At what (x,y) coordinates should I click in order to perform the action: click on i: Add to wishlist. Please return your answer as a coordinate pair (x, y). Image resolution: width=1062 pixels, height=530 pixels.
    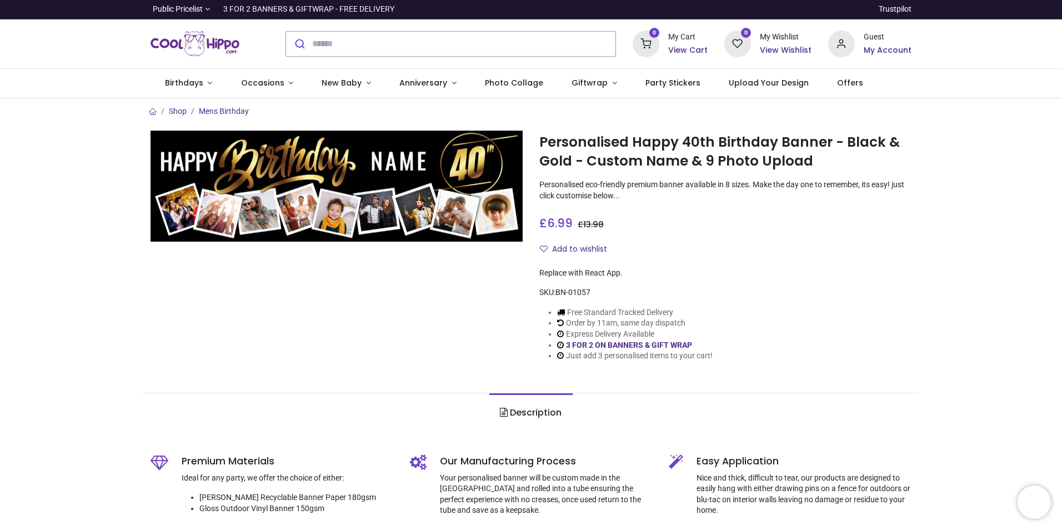
    Looking at the image, I should click on (544, 249).